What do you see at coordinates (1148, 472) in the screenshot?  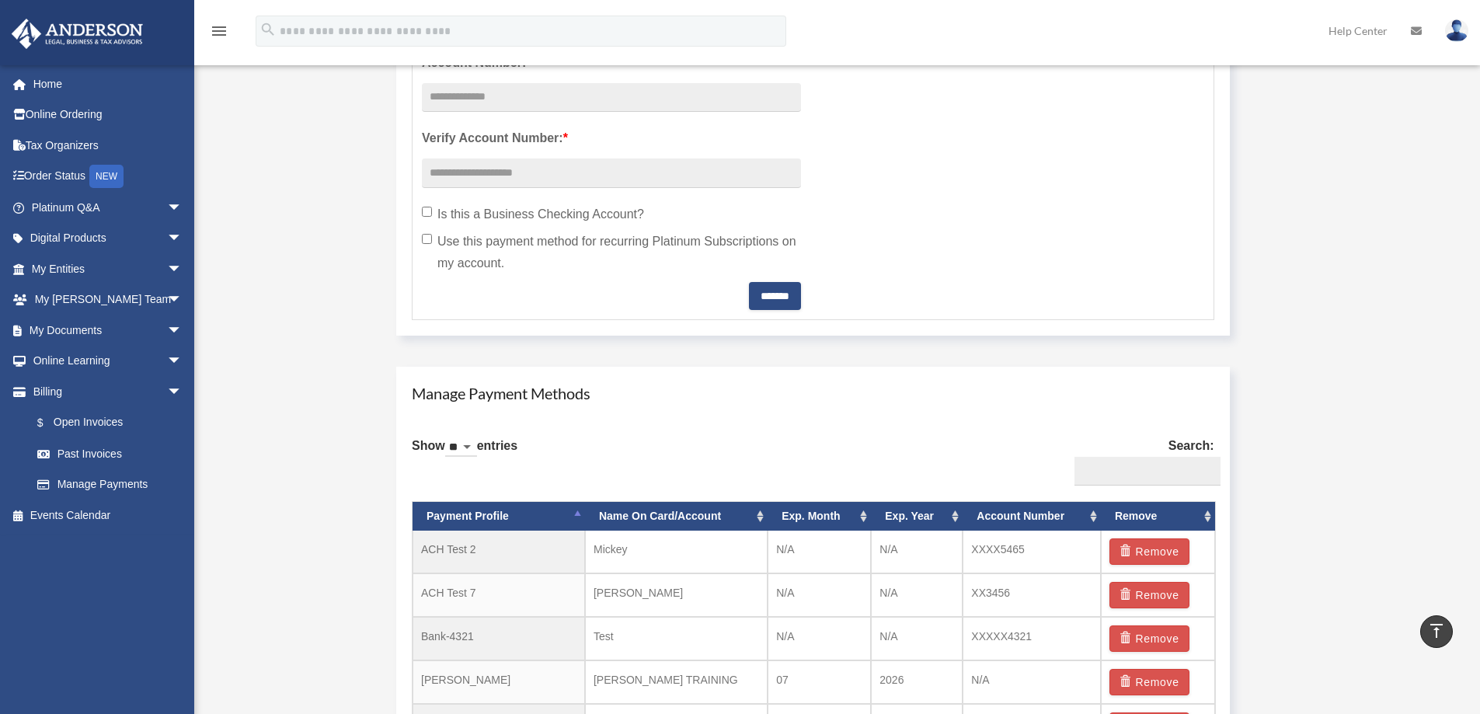 I see `input: Search:` at bounding box center [1148, 472].